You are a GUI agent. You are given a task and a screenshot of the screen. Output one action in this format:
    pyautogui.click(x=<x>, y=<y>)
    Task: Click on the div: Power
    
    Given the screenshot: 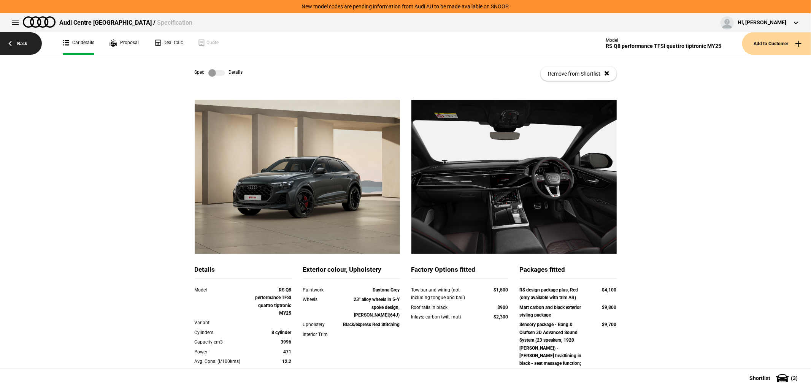 What is the action you would take?
    pyautogui.click(x=224, y=352)
    